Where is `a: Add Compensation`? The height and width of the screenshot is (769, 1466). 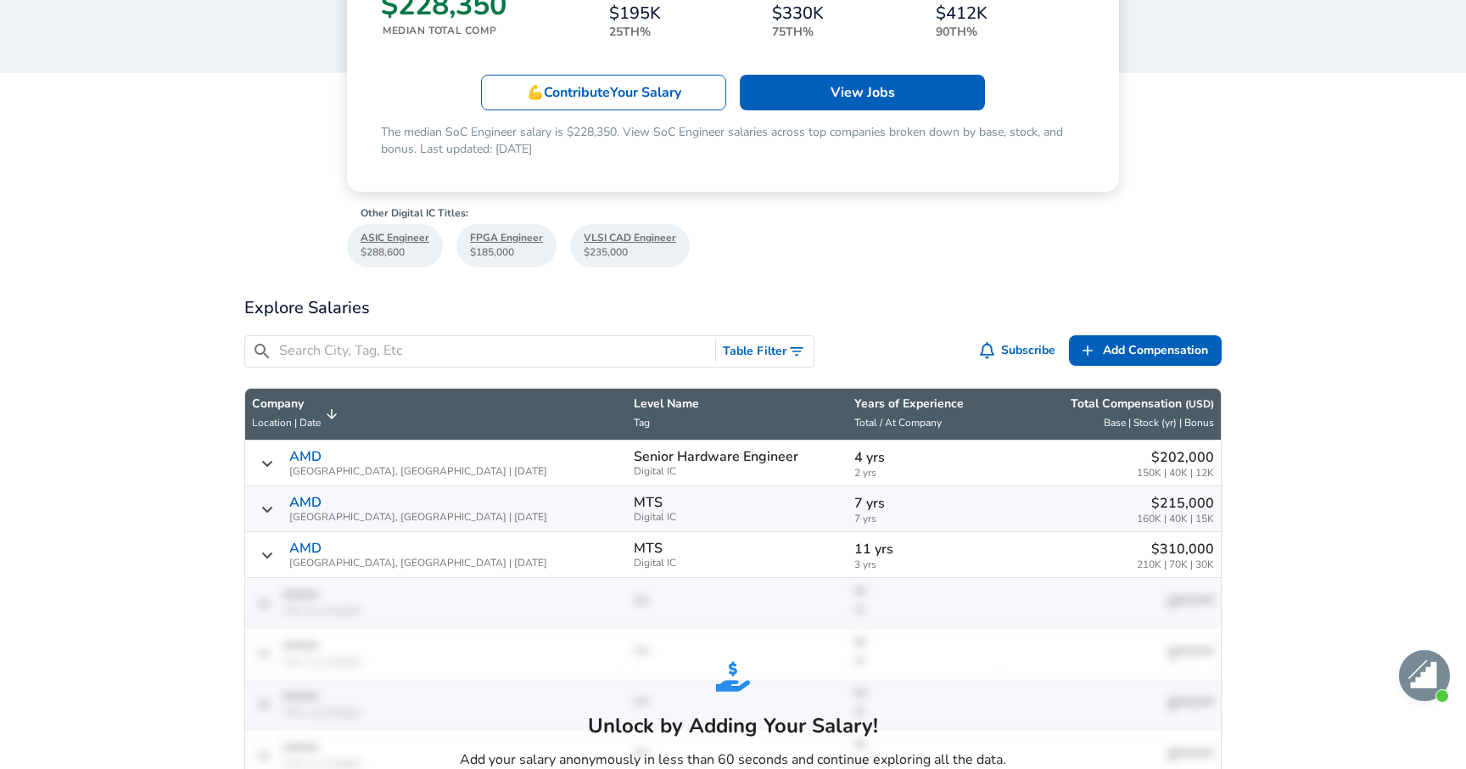 a: Add Compensation is located at coordinates (1145, 350).